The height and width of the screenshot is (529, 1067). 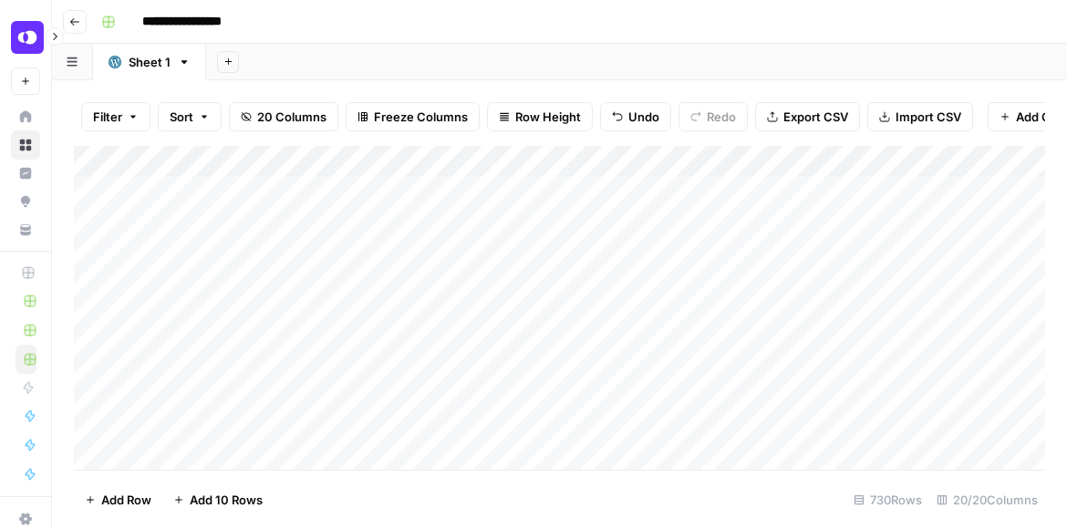 I want to click on a: Your Data, so click(x=26, y=230).